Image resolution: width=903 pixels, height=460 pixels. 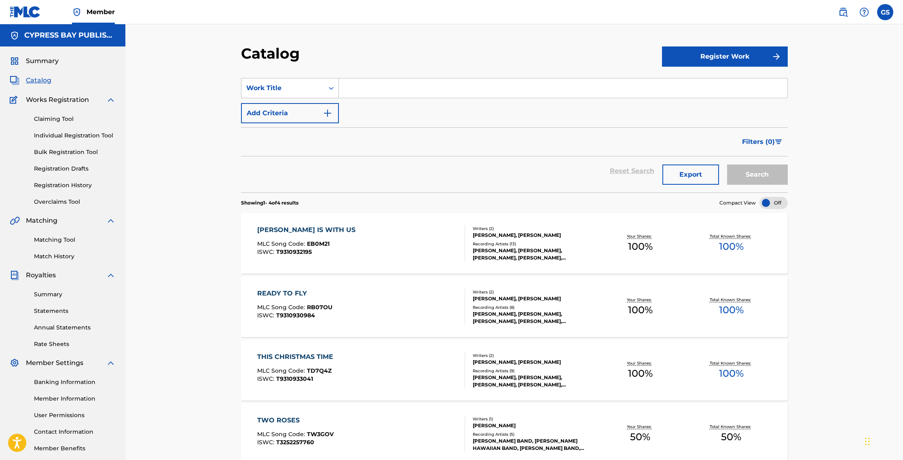 I want to click on span: MLC Song Code :, so click(x=282, y=308).